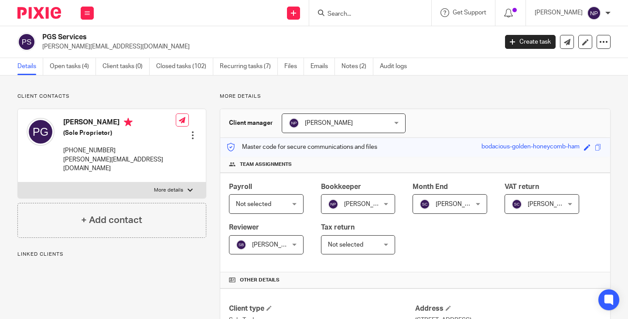  What do you see at coordinates (430, 187) in the screenshot?
I see `span: Month End` at bounding box center [430, 187].